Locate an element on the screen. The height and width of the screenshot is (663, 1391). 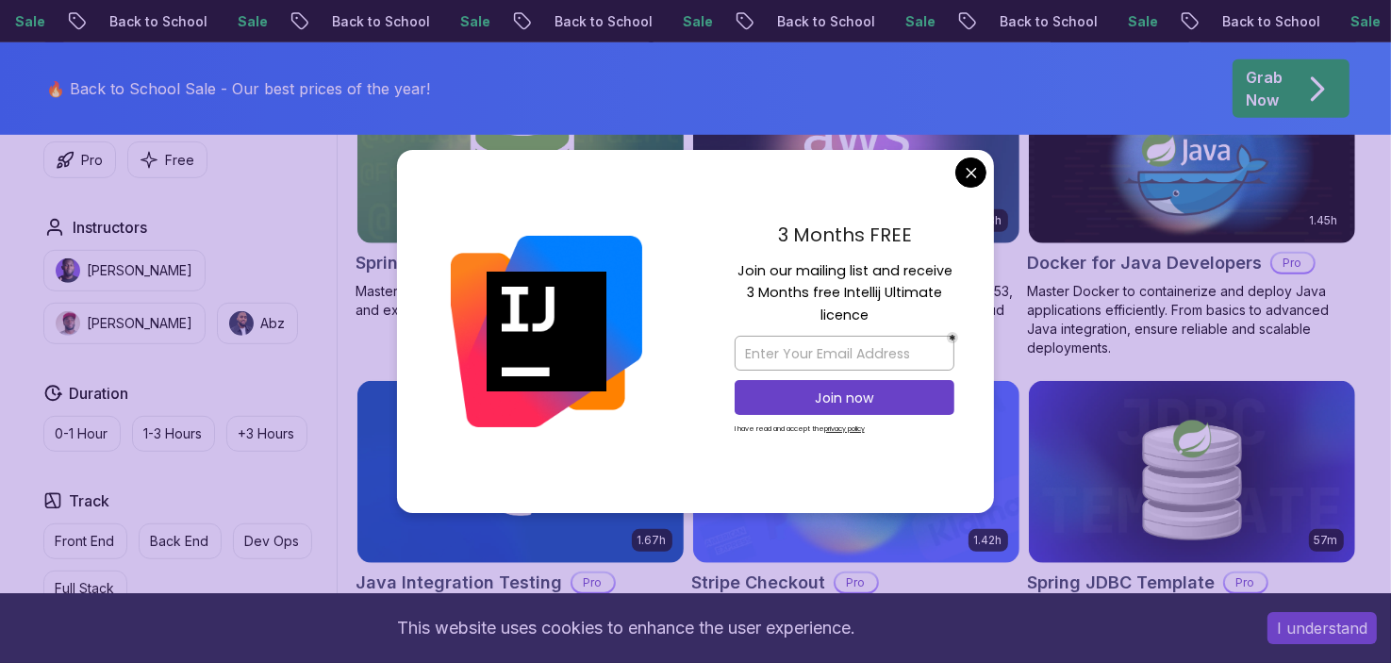
p: Master Docker to containerize and deploy Java applications efficiently. From basics to advanced J... is located at coordinates (1192, 320).